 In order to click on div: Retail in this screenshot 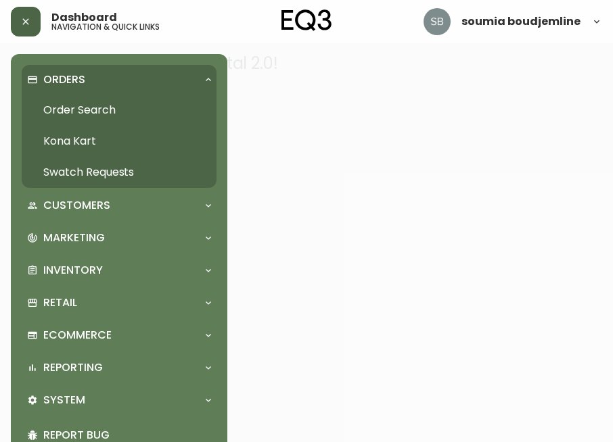, I will do `click(119, 303)`.